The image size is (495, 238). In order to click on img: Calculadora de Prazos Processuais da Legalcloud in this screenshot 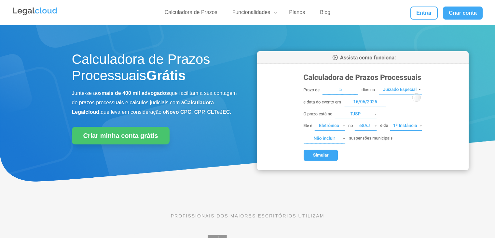, I will do `click(363, 110)`.